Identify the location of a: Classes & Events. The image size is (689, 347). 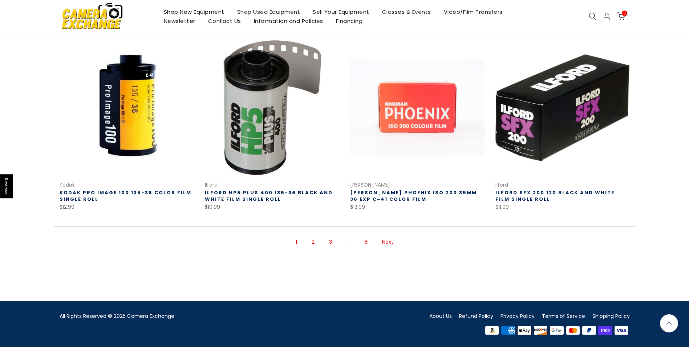
(407, 12).